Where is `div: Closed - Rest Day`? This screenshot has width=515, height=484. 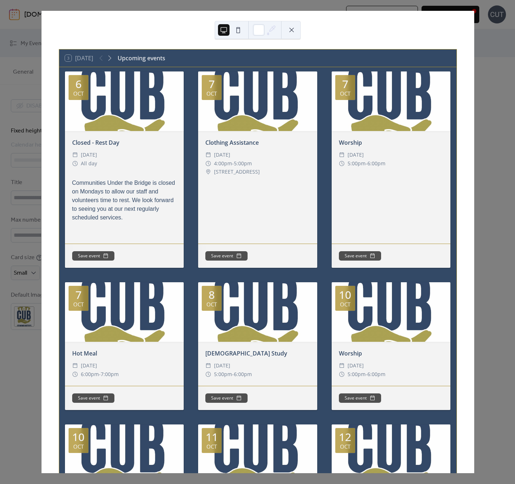
div: Closed - Rest Day is located at coordinates (125, 143).